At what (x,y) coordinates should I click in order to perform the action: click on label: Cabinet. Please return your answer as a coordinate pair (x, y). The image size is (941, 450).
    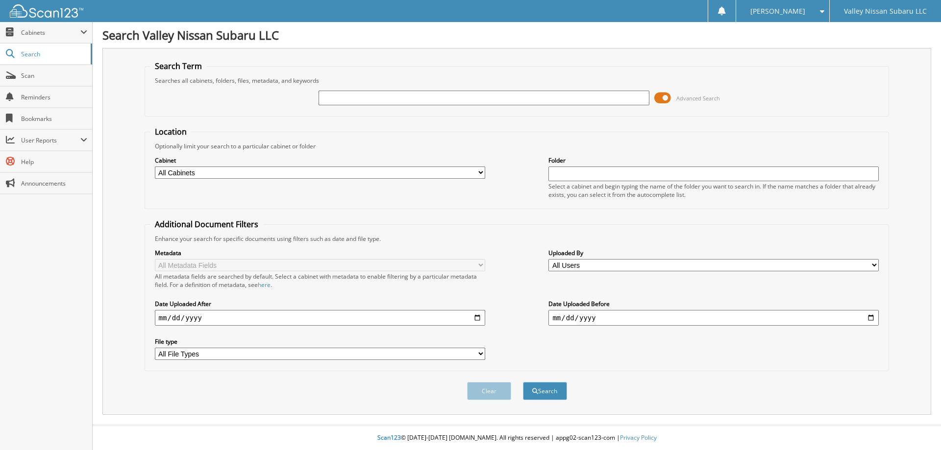
    Looking at the image, I should click on (320, 160).